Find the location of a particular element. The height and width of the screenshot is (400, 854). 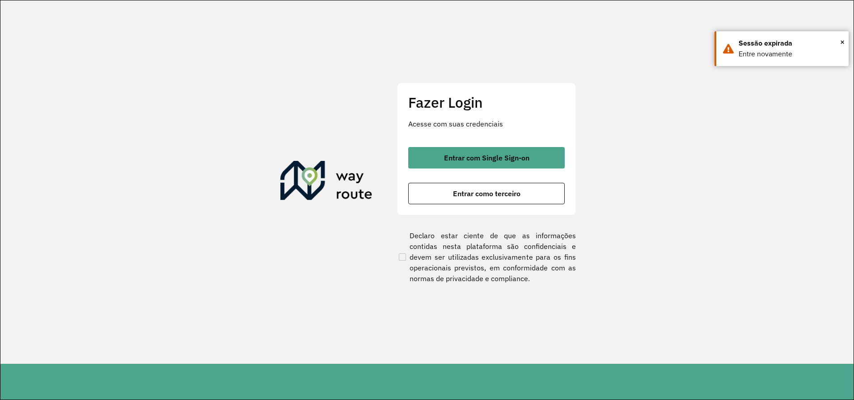

span: Entrar com Single Sign-on is located at coordinates (486, 158).